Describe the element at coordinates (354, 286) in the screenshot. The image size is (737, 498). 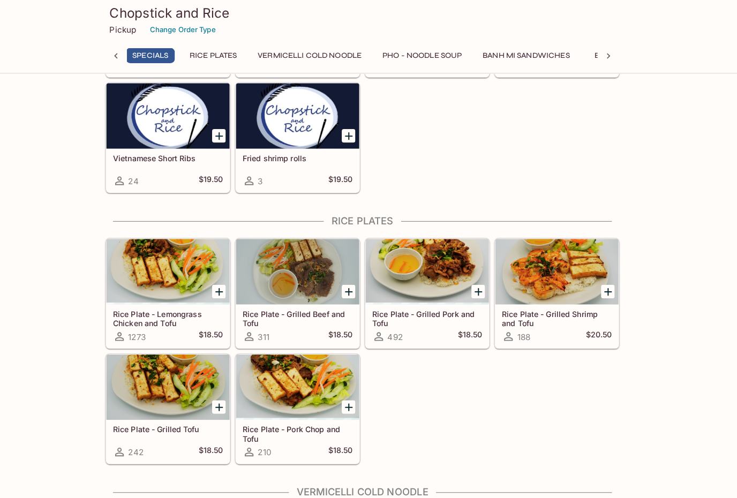
I see `button: Add Rice Plate - Grilled Beef and Tofu` at that location.